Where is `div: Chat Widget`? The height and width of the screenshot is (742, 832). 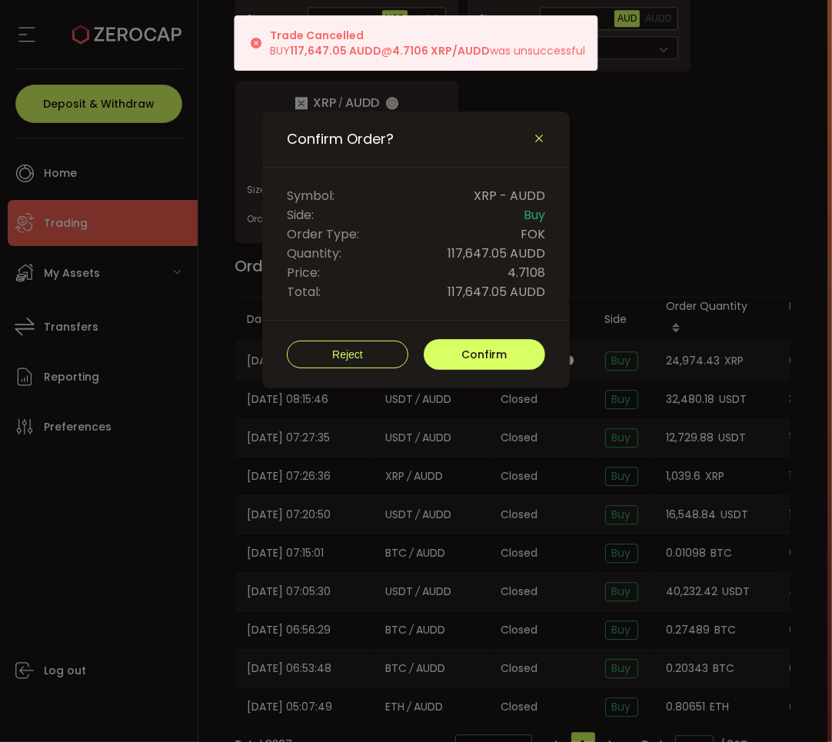 div: Chat Widget is located at coordinates (794, 705).